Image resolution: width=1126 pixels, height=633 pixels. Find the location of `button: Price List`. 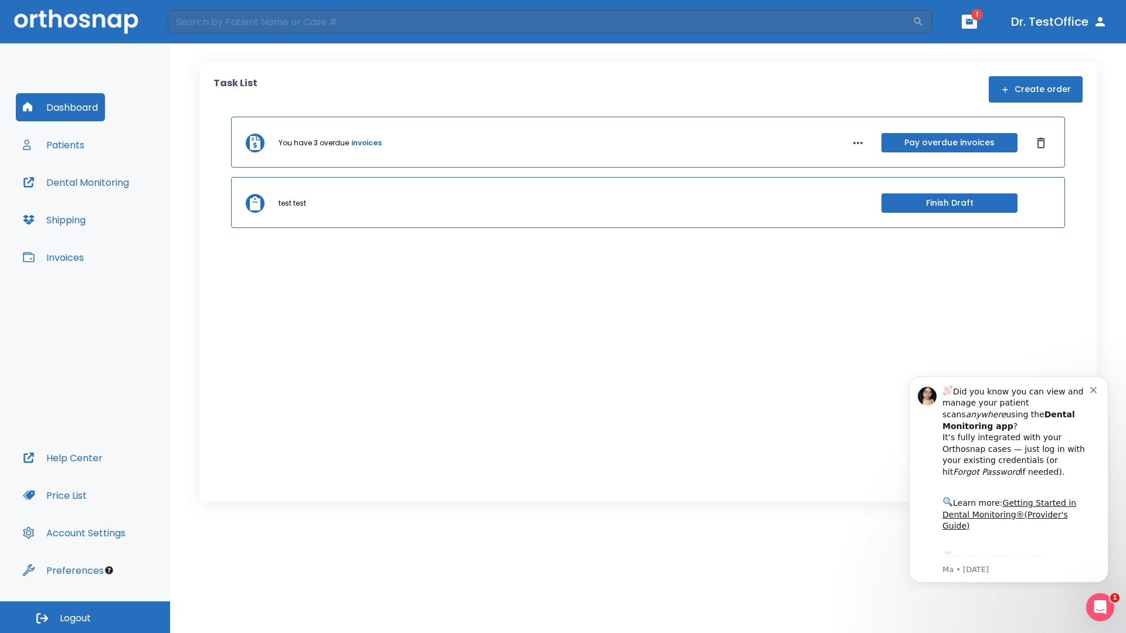

button: Price List is located at coordinates (55, 496).